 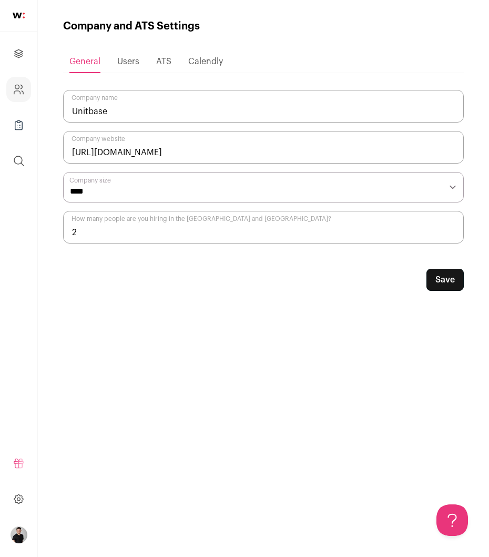 What do you see at coordinates (445, 280) in the screenshot?
I see `button: Save` at bounding box center [445, 280].